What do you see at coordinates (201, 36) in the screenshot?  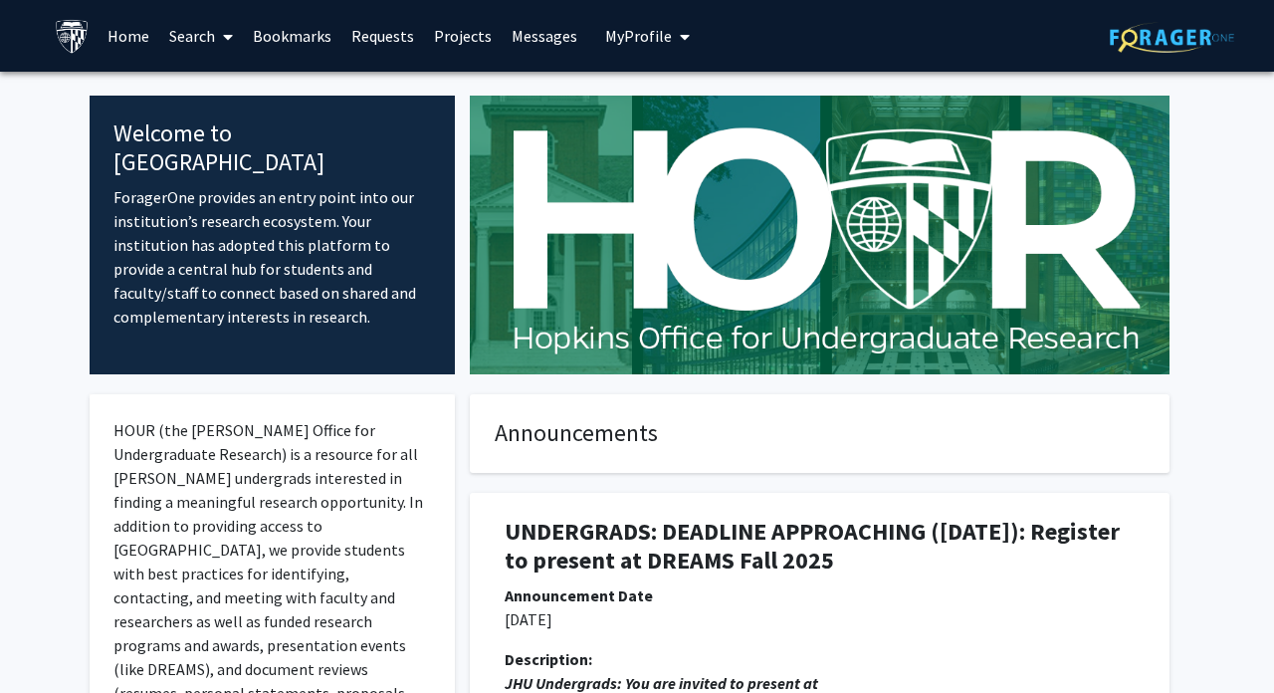 I see `a: Search` at bounding box center [201, 36].